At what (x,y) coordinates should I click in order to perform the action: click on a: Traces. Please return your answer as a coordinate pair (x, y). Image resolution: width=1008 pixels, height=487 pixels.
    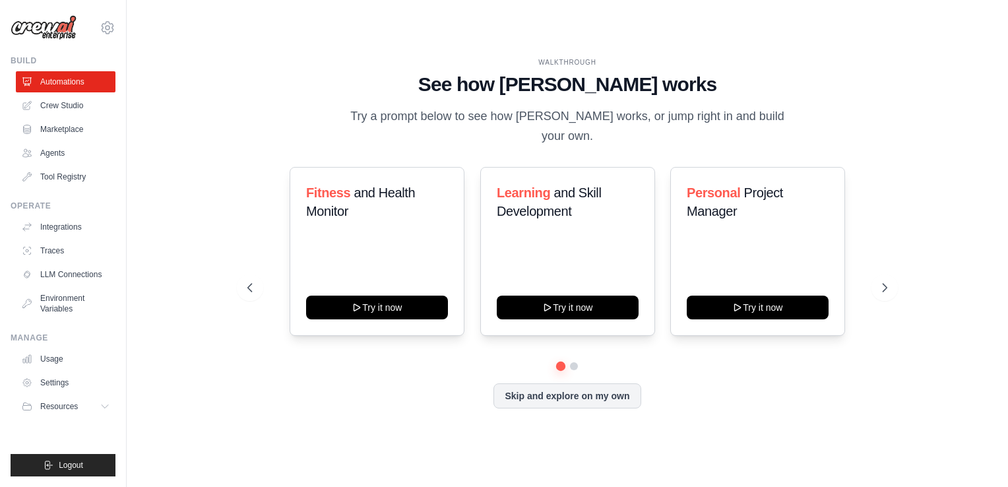
    Looking at the image, I should click on (65, 251).